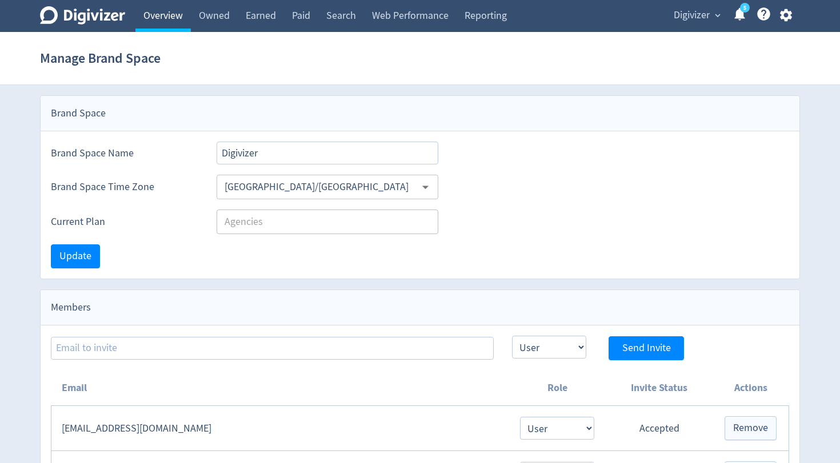  What do you see at coordinates (75, 257) in the screenshot?
I see `button: Update` at bounding box center [75, 257].